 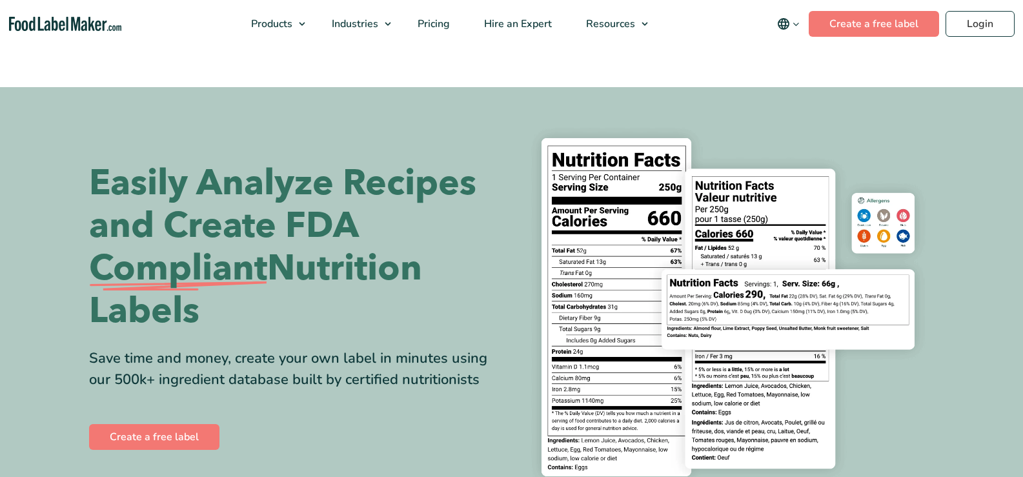 What do you see at coordinates (296, 369) in the screenshot?
I see `div: Save time and money, create your own label in minutes using our 500k+ ingredient database built b...` at bounding box center [296, 369].